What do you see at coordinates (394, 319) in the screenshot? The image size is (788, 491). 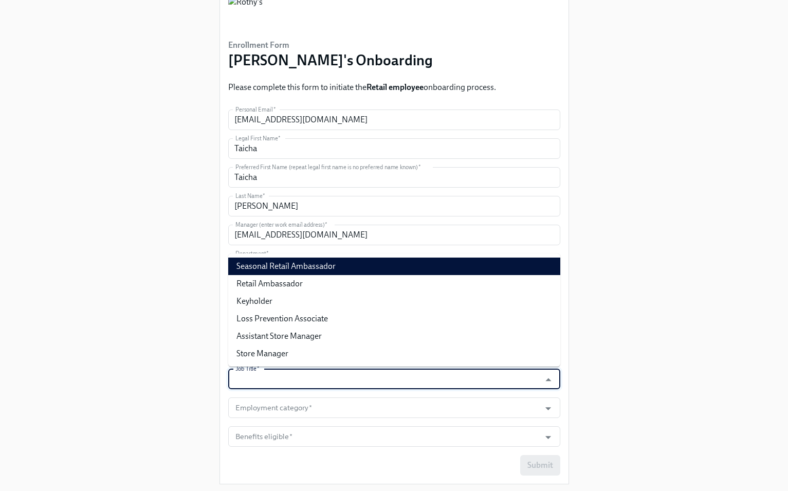 I see `li: Loss Prevention Associate` at bounding box center [394, 319].